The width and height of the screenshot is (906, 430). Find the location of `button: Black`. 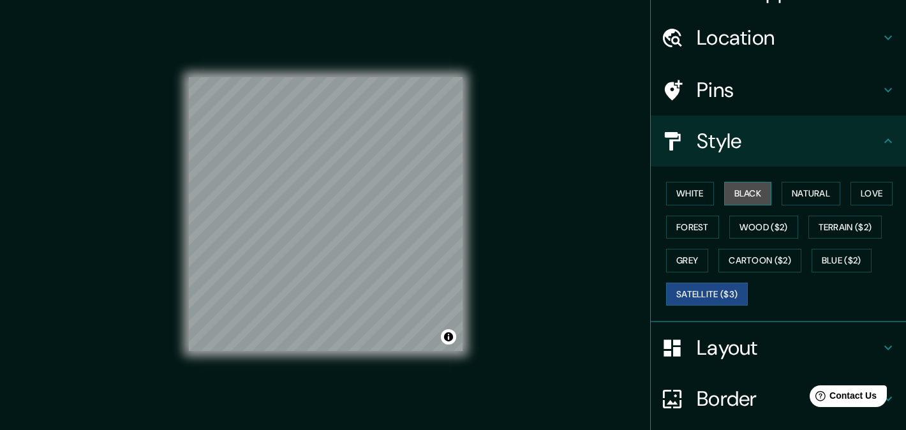

button: Black is located at coordinates (748, 193).